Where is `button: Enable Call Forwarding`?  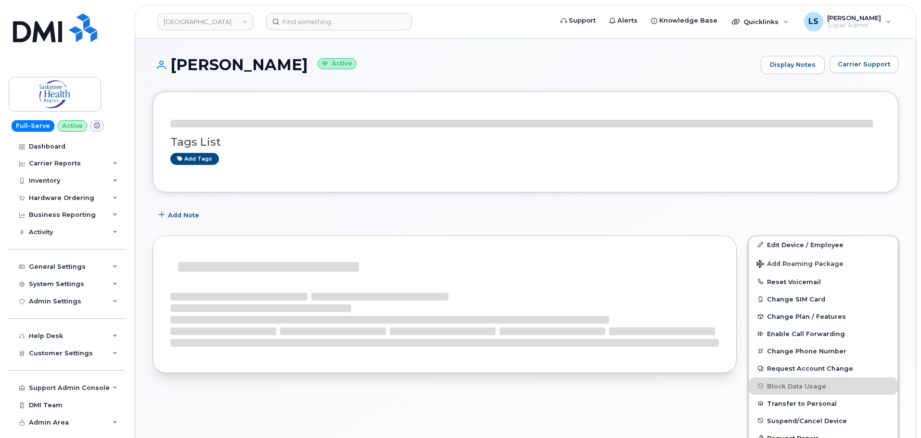 button: Enable Call Forwarding is located at coordinates (824, 334).